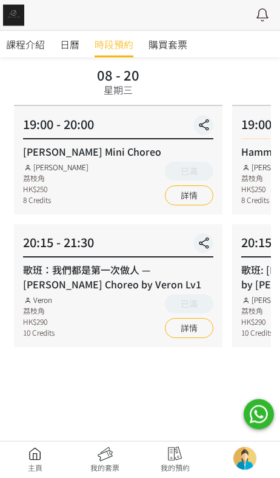 The width and height of the screenshot is (280, 478). What do you see at coordinates (70, 44) in the screenshot?
I see `span: 日曆` at bounding box center [70, 44].